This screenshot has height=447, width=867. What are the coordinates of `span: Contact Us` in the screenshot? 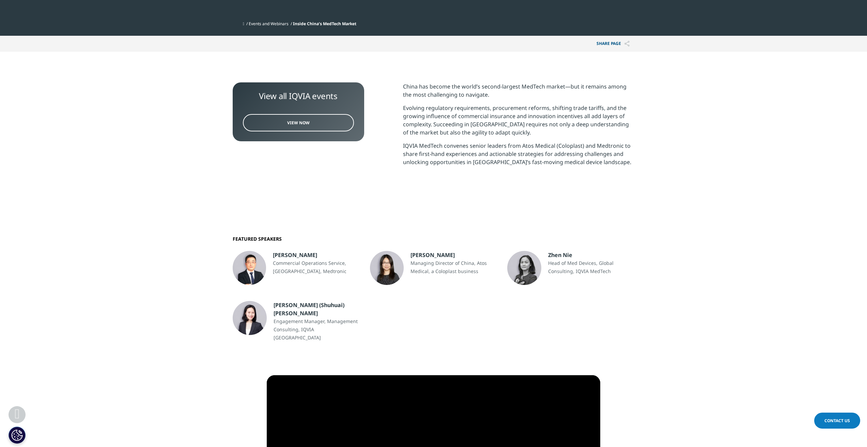 It's located at (837, 421).